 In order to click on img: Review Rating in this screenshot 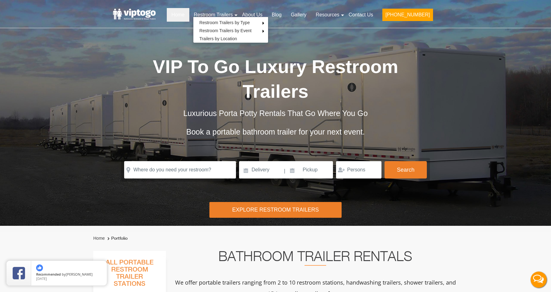, I will do `click(19, 273)`.